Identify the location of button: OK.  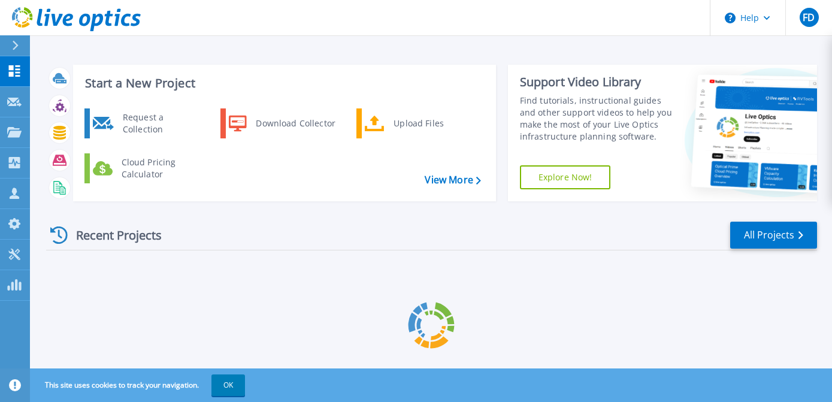
(228, 385).